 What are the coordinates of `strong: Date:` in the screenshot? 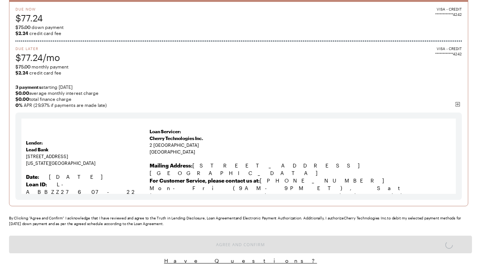 It's located at (32, 176).